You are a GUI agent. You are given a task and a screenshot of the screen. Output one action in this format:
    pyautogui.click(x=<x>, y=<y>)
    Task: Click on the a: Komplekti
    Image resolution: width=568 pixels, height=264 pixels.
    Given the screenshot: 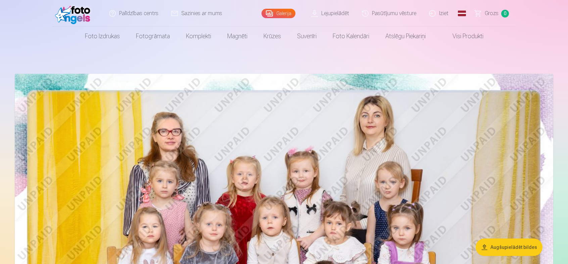 What is the action you would take?
    pyautogui.click(x=198, y=36)
    